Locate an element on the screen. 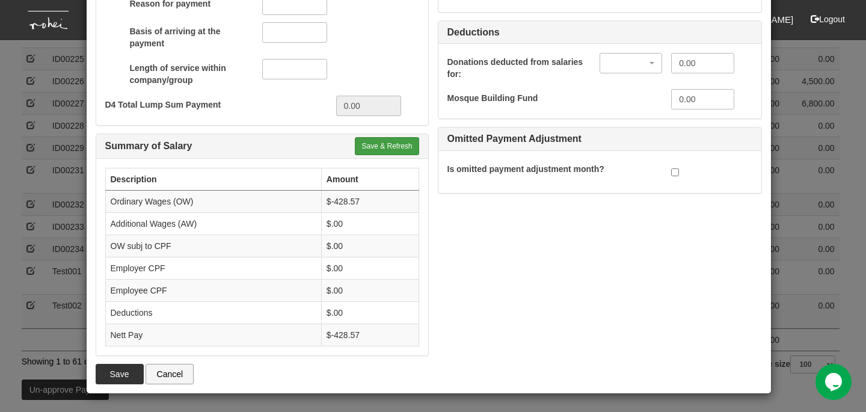  h5: Deductions is located at coordinates (599, 32).